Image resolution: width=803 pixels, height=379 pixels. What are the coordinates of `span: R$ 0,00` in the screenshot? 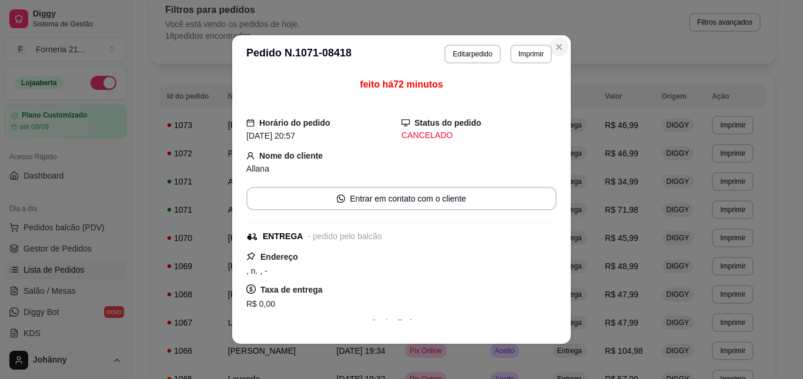 It's located at (261, 304).